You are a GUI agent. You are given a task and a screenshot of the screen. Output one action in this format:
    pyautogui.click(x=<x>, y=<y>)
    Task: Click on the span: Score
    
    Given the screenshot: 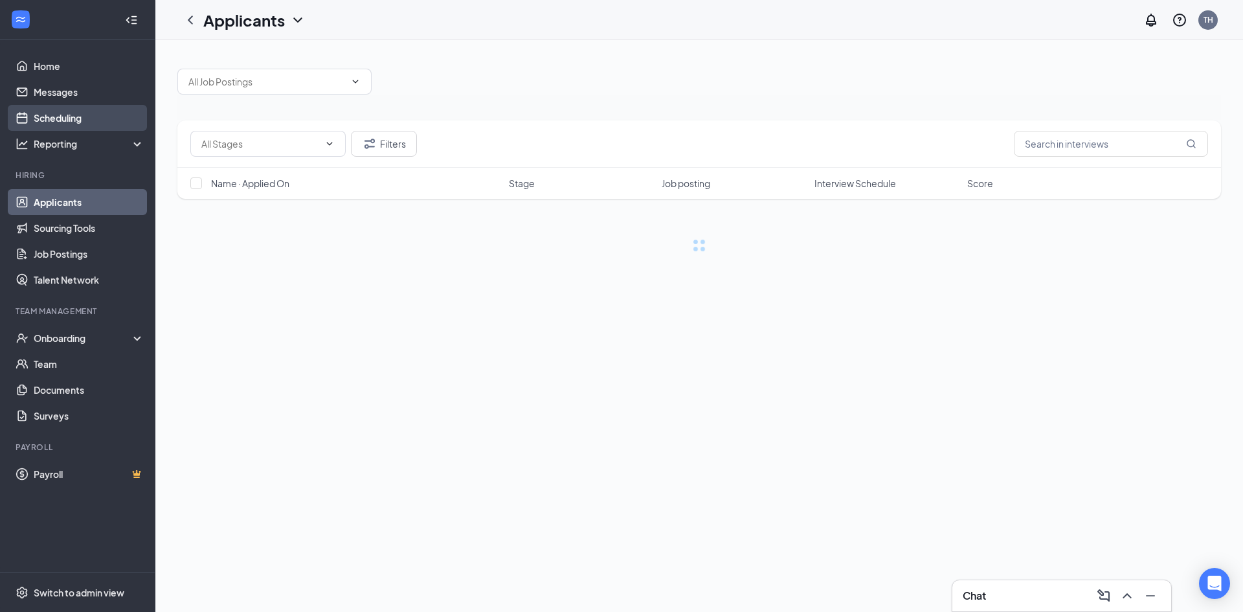 What is the action you would take?
    pyautogui.click(x=980, y=183)
    